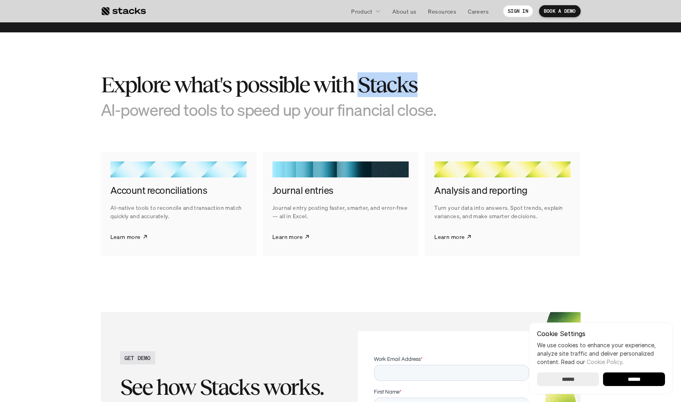 This screenshot has height=402, width=681. I want to click on p: Product, so click(361, 11).